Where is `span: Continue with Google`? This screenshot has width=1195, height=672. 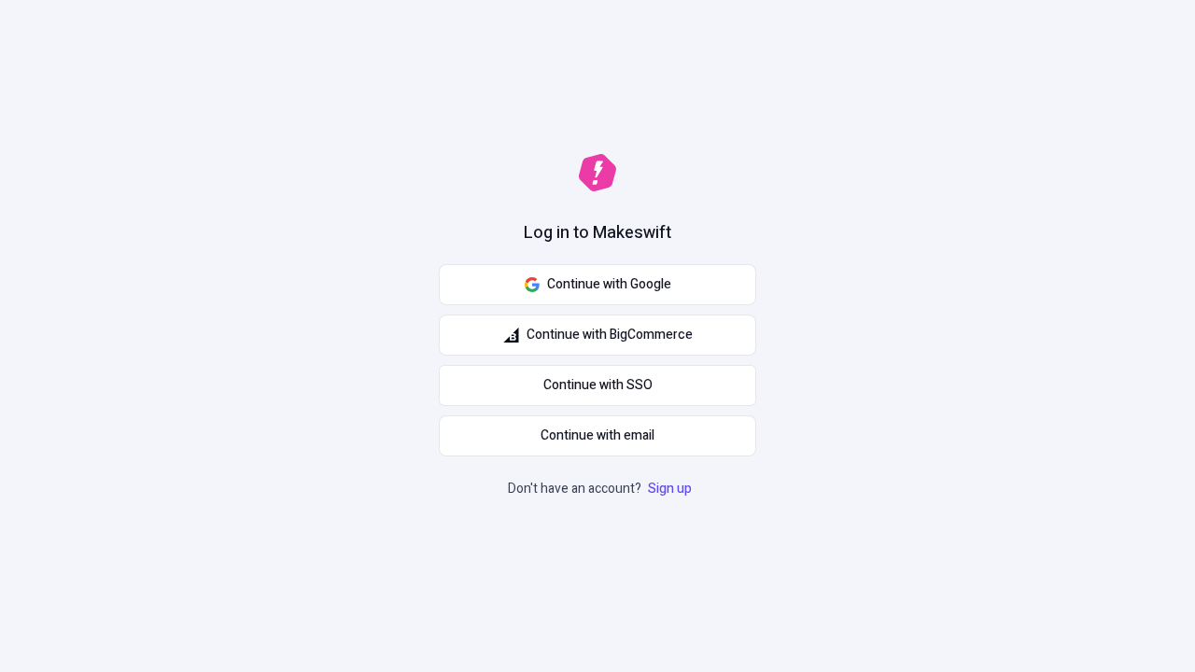
span: Continue with Google is located at coordinates (609, 285).